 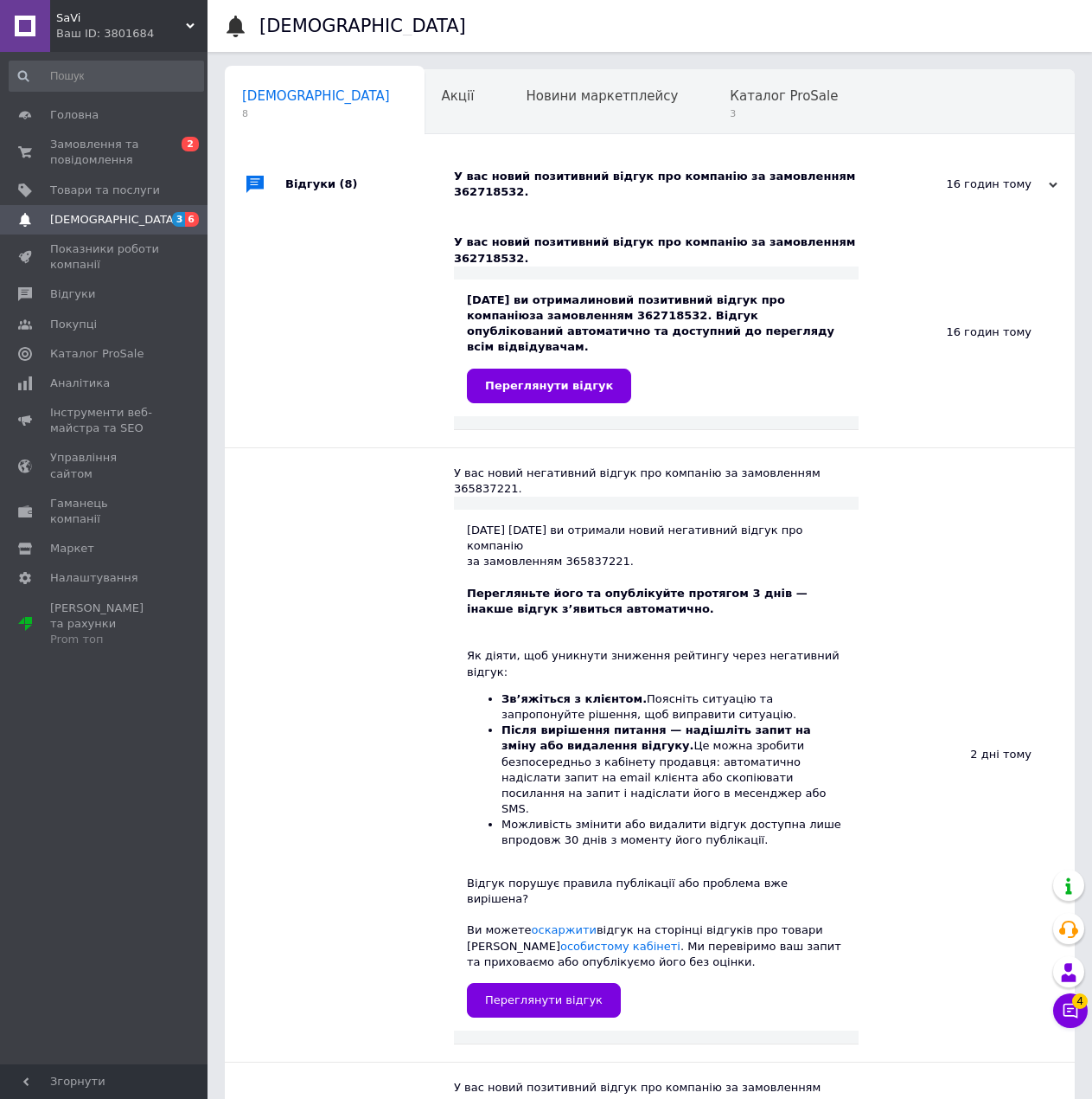 I want to click on span: 6, so click(x=192, y=219).